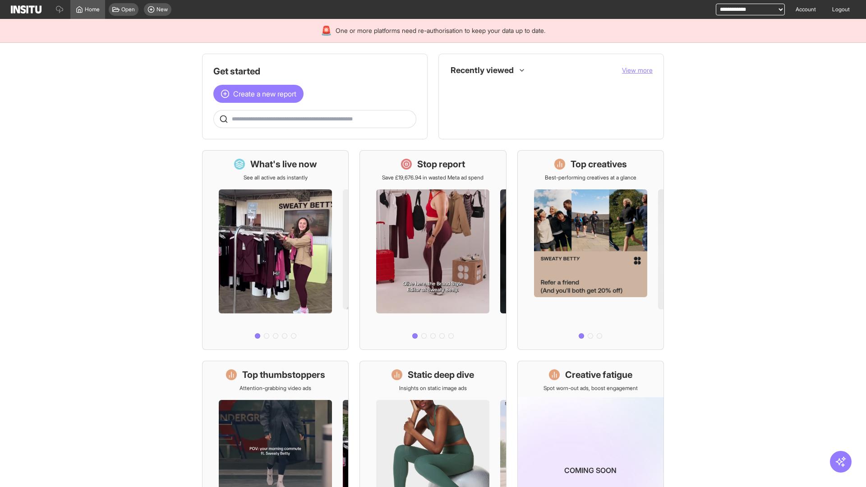 Image resolution: width=866 pixels, height=487 pixels. I want to click on p: Attention-grabbing video ads, so click(275, 388).